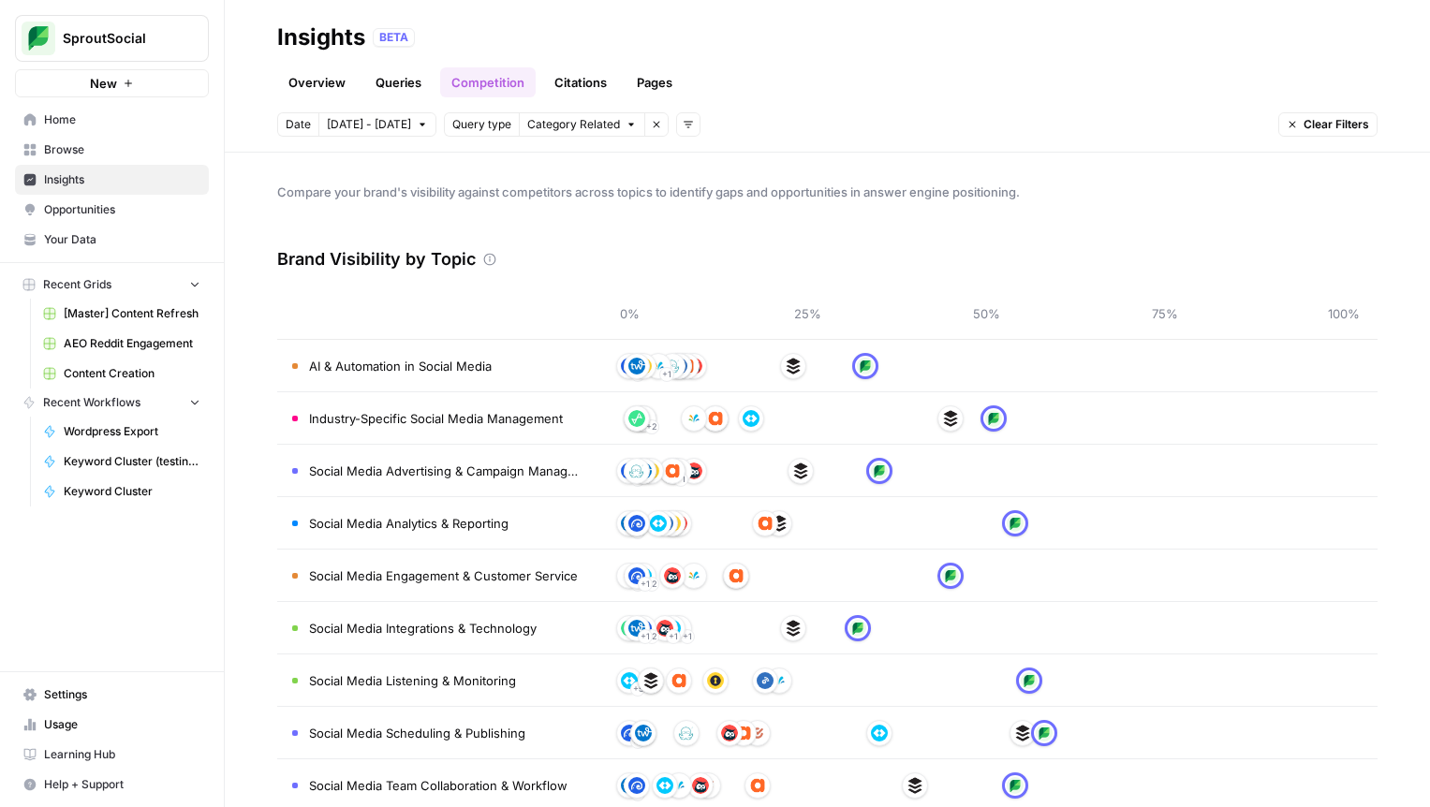  What do you see at coordinates (132, 491) in the screenshot?
I see `span: Keyword Cluster` at bounding box center [132, 491].